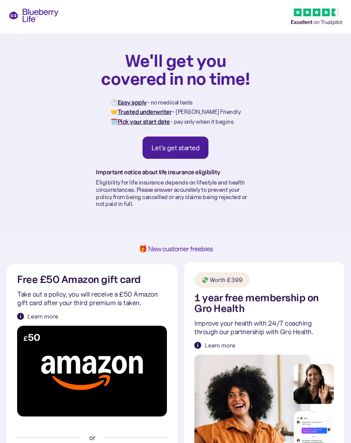 The height and width of the screenshot is (443, 351). I want to click on strong: Easy apply, so click(132, 102).